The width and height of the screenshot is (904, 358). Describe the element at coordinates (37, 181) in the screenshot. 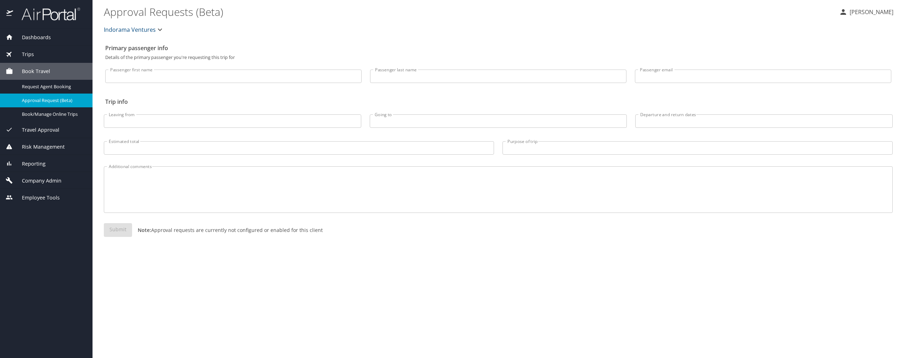

I see `span: Company Admin` at that location.